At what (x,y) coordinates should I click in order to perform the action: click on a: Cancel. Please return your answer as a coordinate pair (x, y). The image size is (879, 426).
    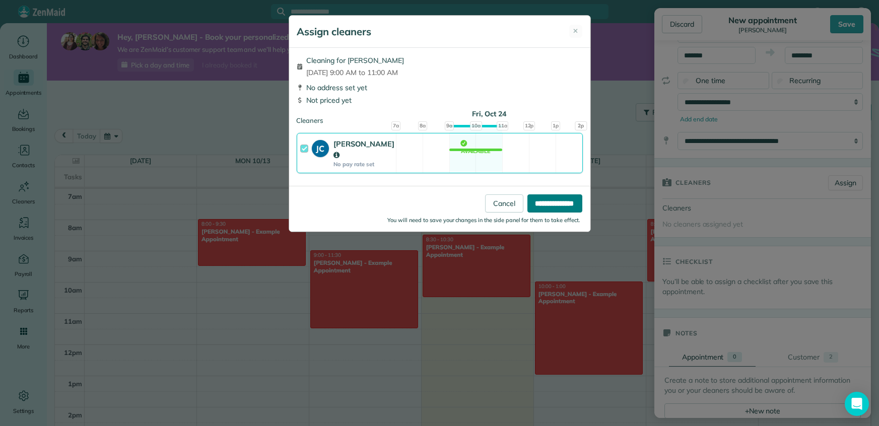
    Looking at the image, I should click on (504, 203).